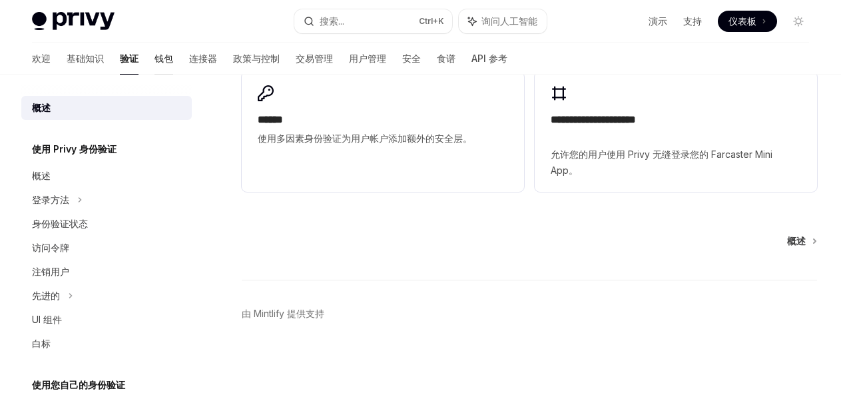 The width and height of the screenshot is (841, 395). Describe the element at coordinates (47, 319) in the screenshot. I see `font: UI 组件` at that location.